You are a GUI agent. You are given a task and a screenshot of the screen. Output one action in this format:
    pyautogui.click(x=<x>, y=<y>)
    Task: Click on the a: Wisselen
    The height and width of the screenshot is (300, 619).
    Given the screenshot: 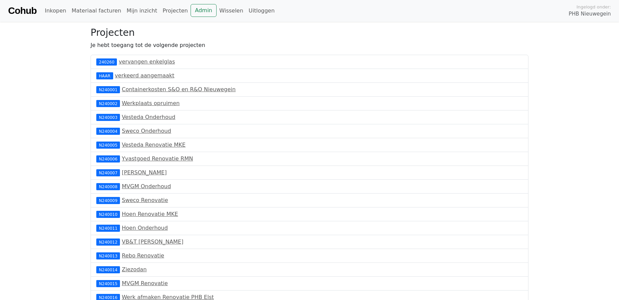 What is the action you would take?
    pyautogui.click(x=231, y=11)
    